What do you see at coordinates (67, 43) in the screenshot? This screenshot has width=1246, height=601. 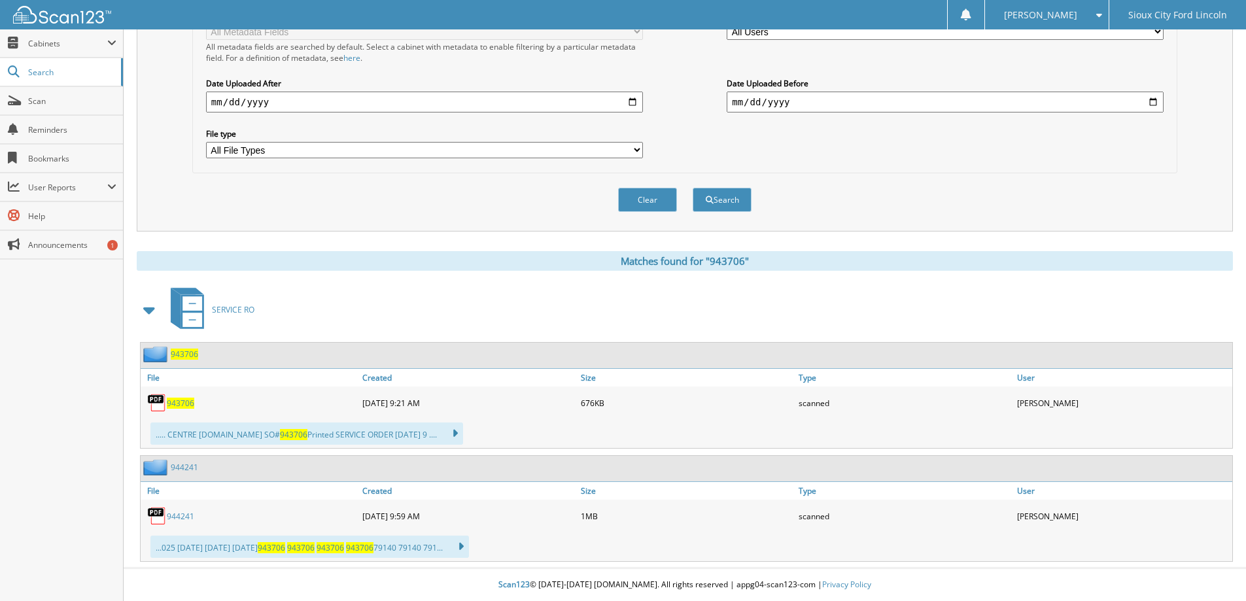 I see `span: Cabinets` at bounding box center [67, 43].